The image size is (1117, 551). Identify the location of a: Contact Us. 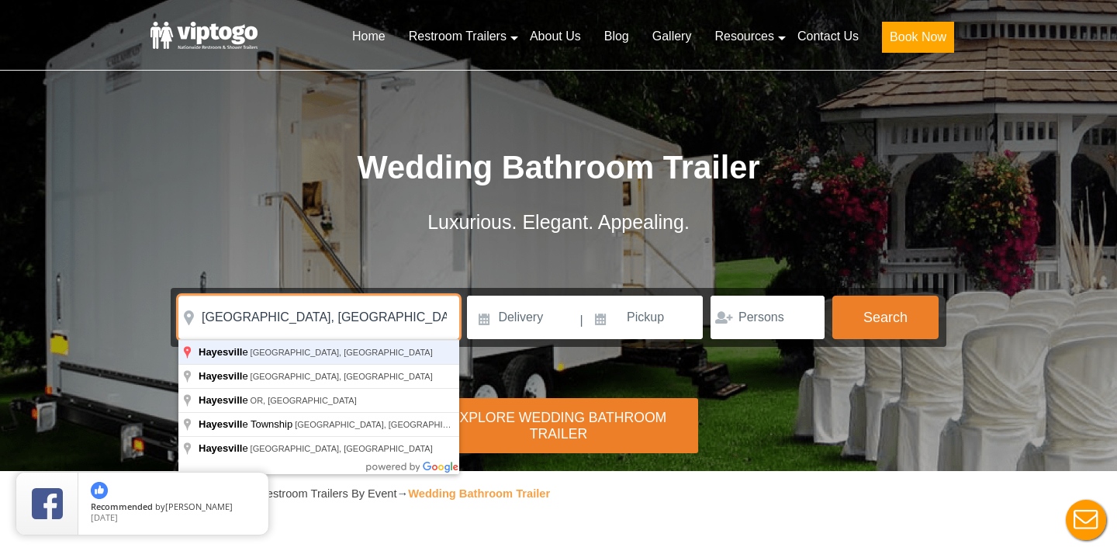
(828, 36).